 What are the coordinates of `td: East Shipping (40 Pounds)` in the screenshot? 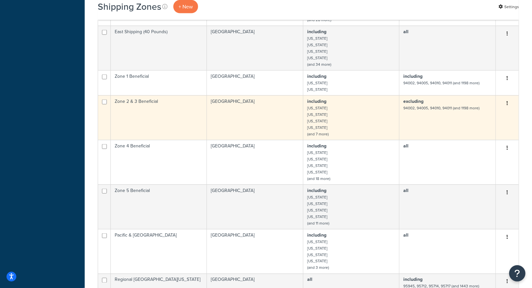 It's located at (159, 48).